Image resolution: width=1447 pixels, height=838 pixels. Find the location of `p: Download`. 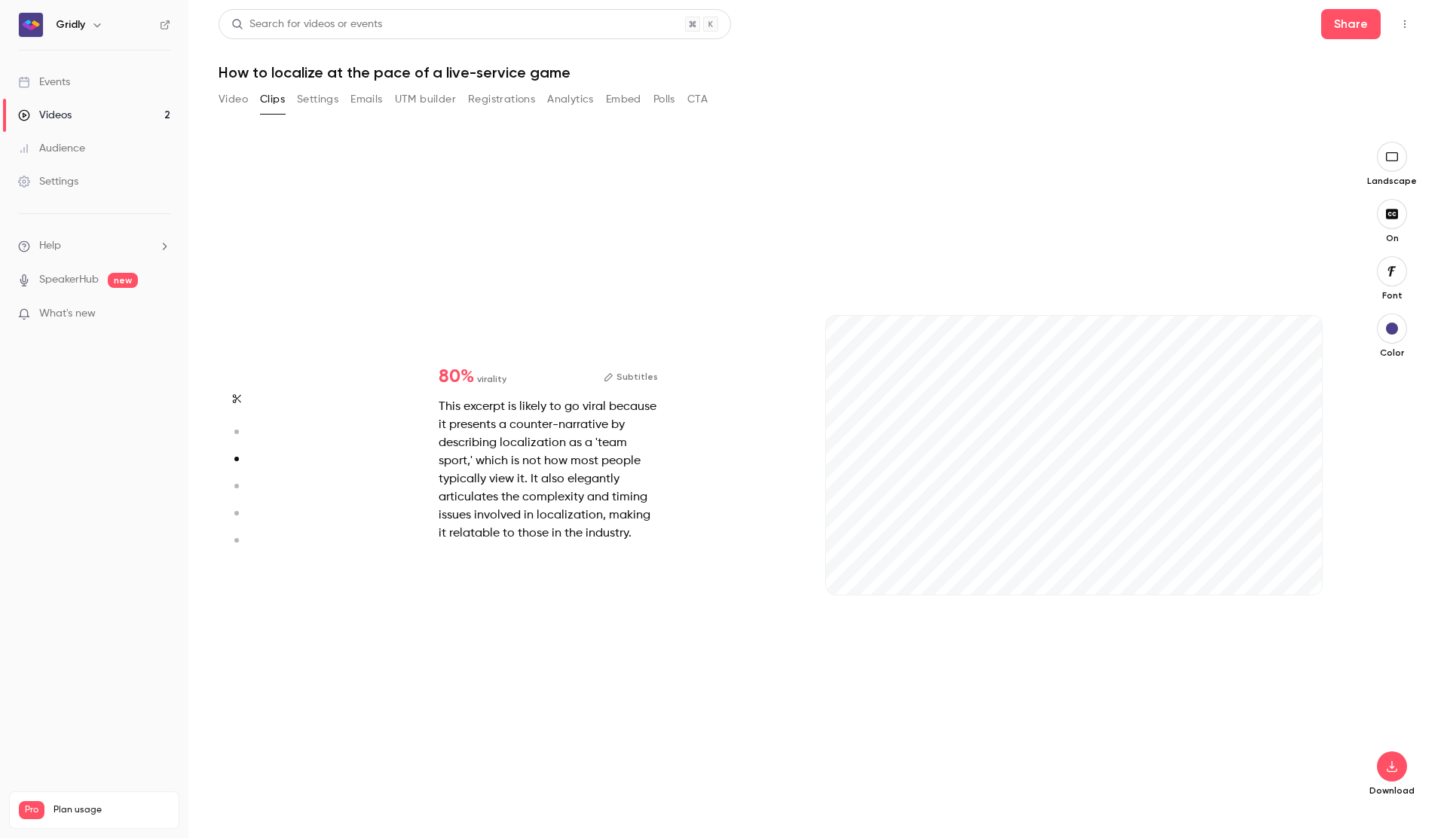

p: Download is located at coordinates (1392, 790).